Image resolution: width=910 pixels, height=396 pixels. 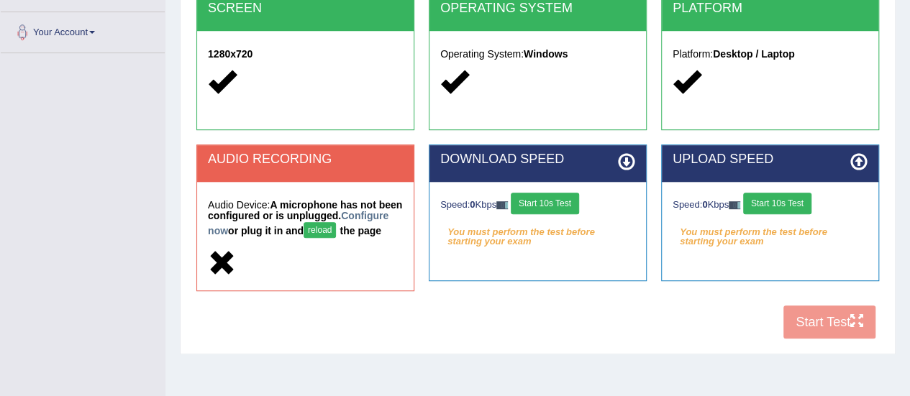 I want to click on strong: A microphone has not been configured or is unplugged. or plug it in and the page, so click(x=305, y=218).